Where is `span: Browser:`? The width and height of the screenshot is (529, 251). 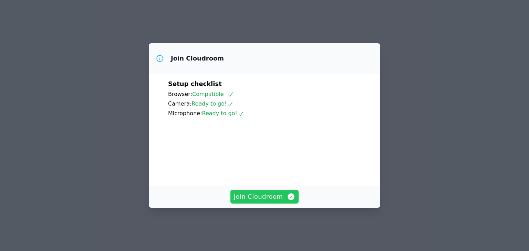 span: Browser: is located at coordinates (180, 94).